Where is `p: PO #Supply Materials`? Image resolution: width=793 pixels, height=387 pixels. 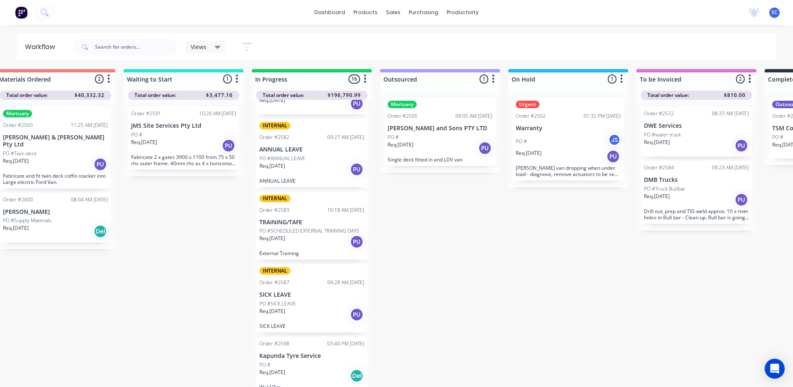
p: PO #Supply Materials is located at coordinates (27, 221).